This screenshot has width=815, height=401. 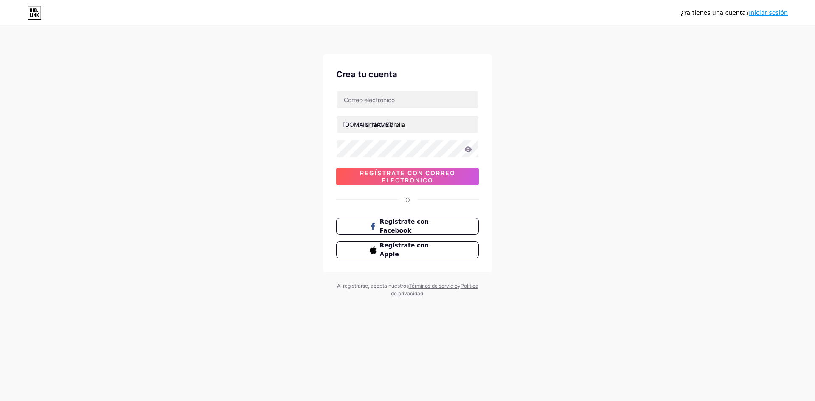 I want to click on font: Regístrate con Facebook, so click(x=404, y=226).